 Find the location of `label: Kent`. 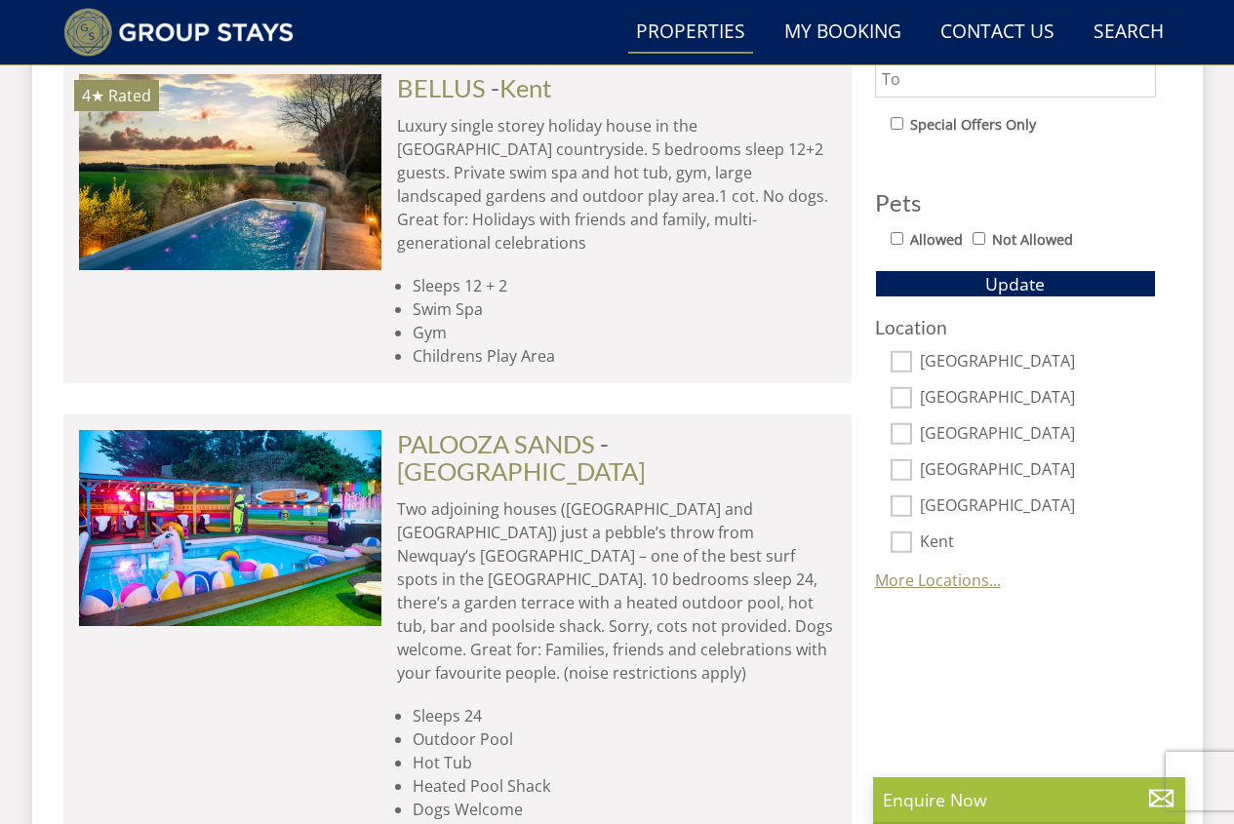

label: Kent is located at coordinates (1038, 543).